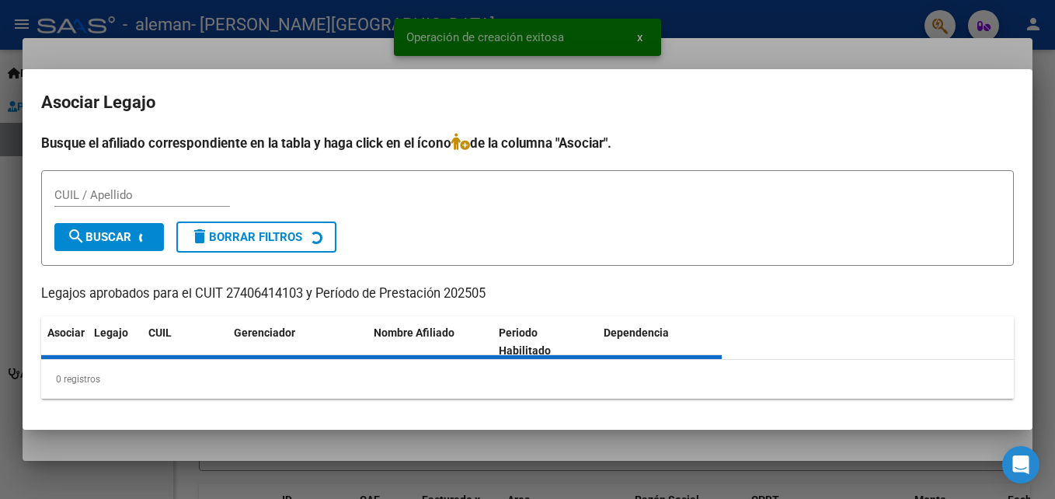 The height and width of the screenshot is (499, 1055). What do you see at coordinates (64, 342) in the screenshot?
I see `datatable-header-cell: Asociar` at bounding box center [64, 342].